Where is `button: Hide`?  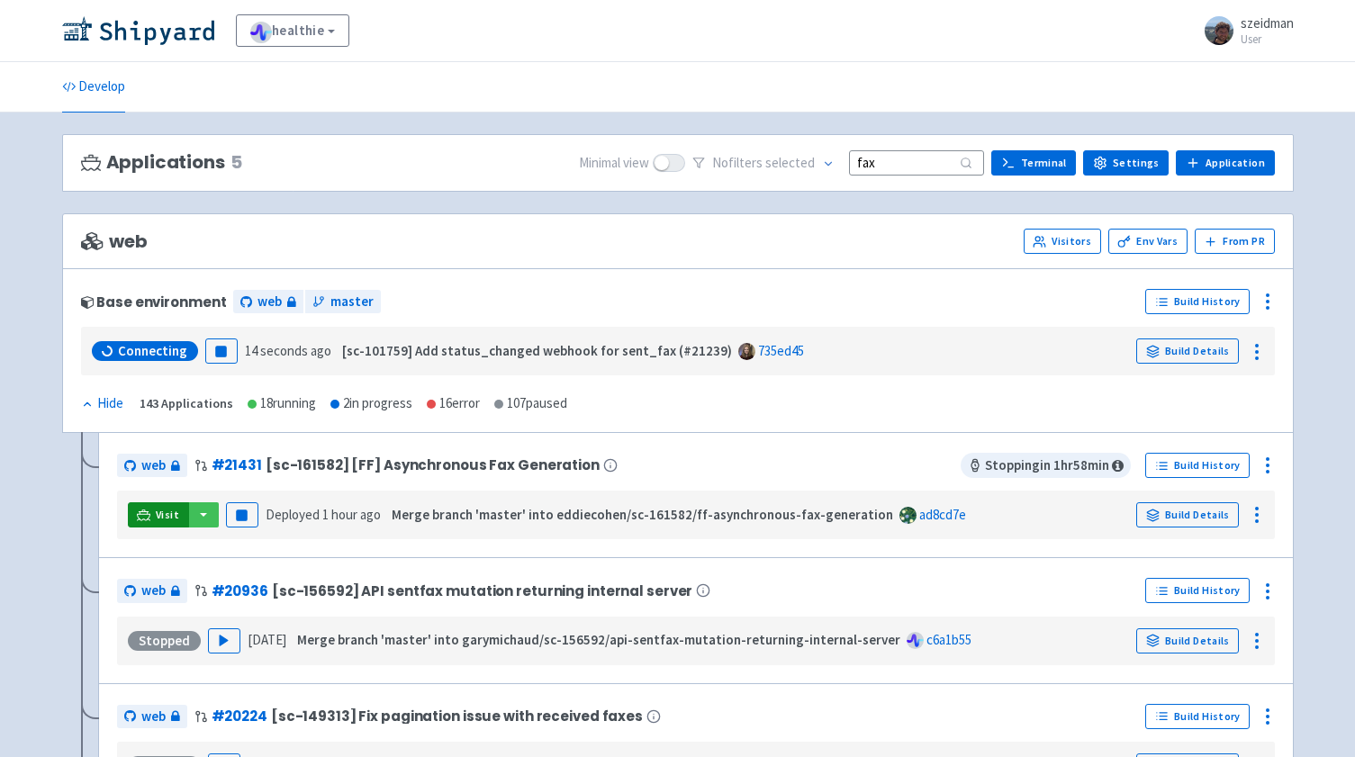 button: Hide is located at coordinates (103, 403).